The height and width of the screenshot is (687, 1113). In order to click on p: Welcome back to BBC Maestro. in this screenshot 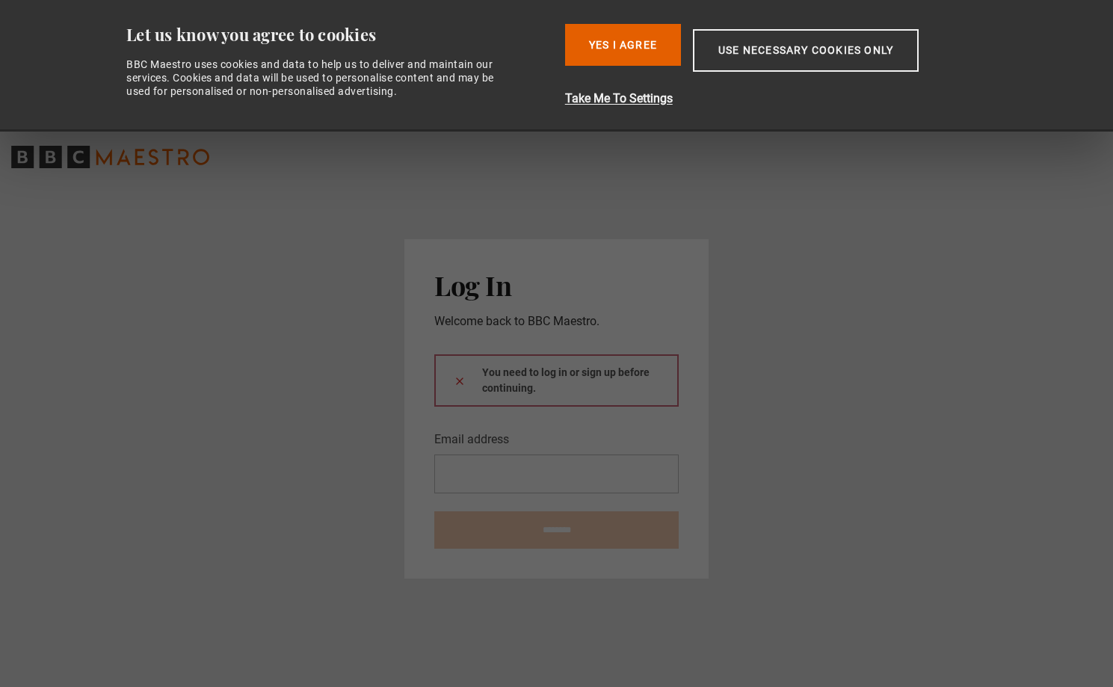, I will do `click(556, 321)`.